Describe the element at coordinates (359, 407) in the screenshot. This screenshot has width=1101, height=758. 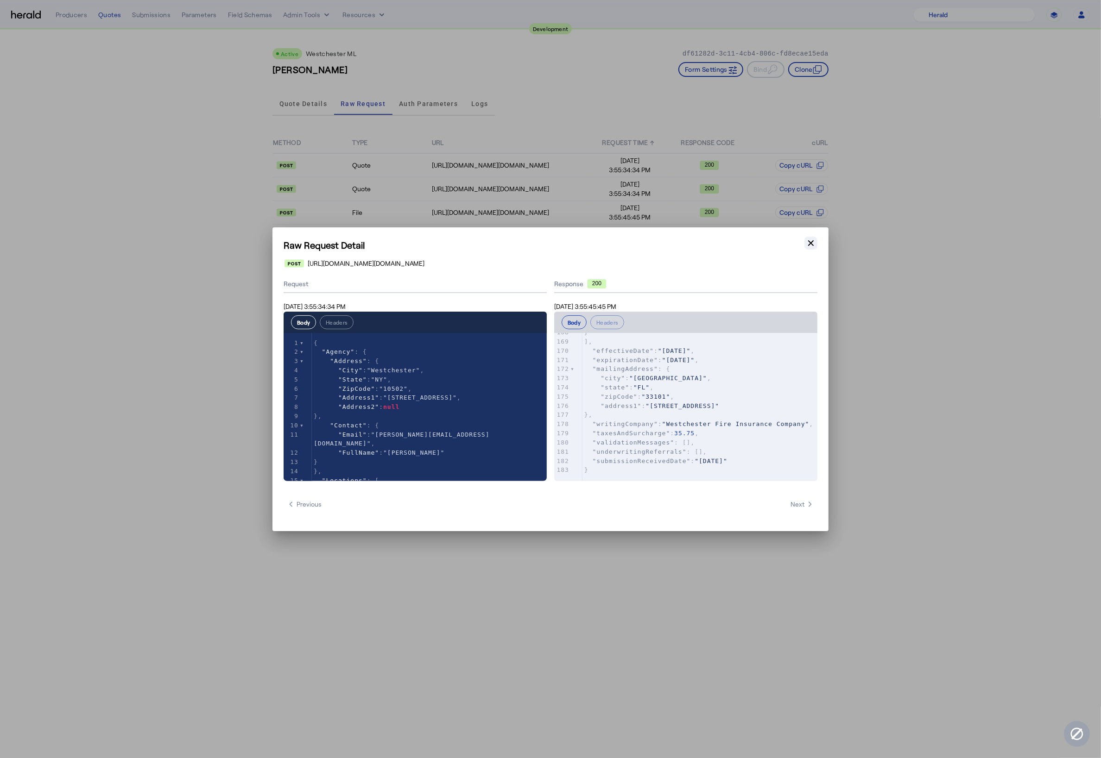
I see `span: "Address2"` at that location.